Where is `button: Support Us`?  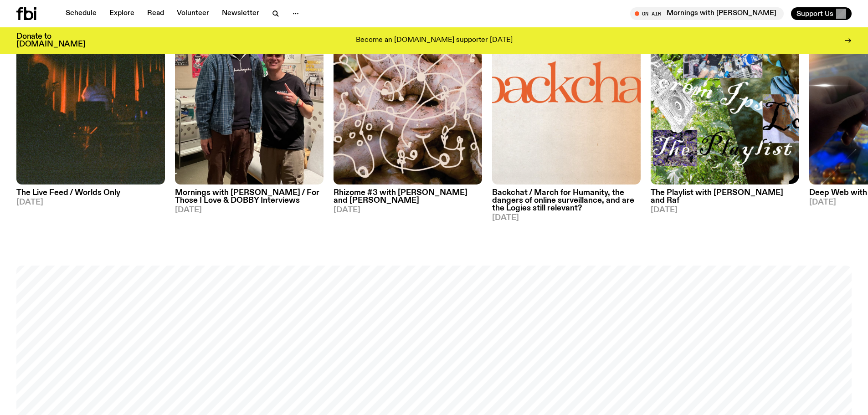 button: Support Us is located at coordinates (821, 14).